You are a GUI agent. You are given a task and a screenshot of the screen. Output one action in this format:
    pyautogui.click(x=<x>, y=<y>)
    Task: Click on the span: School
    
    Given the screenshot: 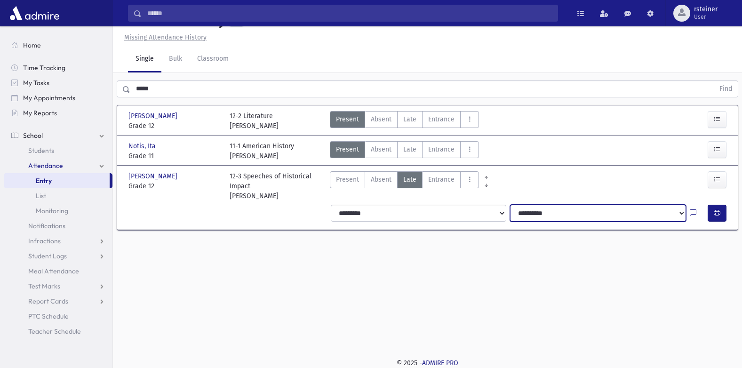 What is the action you would take?
    pyautogui.click(x=33, y=136)
    